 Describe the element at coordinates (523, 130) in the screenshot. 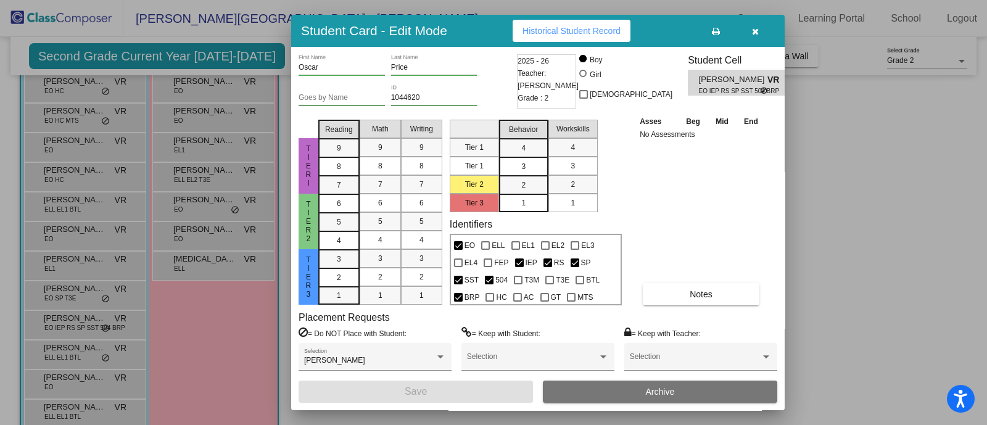

I see `span: Behavior` at that location.